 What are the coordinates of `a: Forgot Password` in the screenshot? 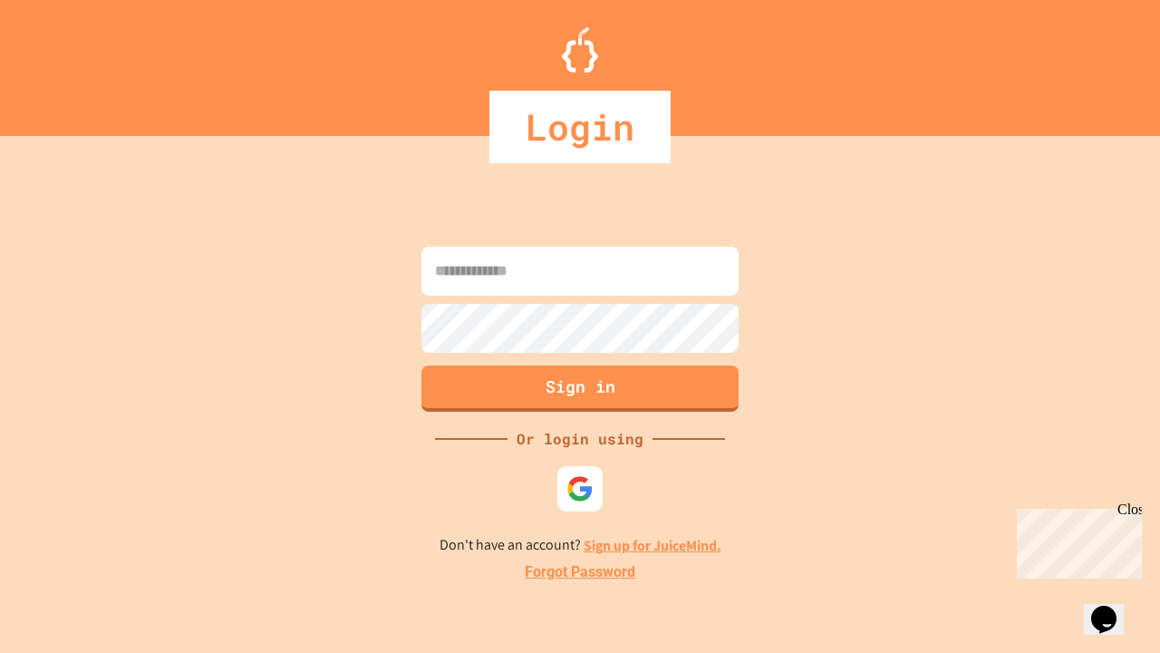 It's located at (580, 572).